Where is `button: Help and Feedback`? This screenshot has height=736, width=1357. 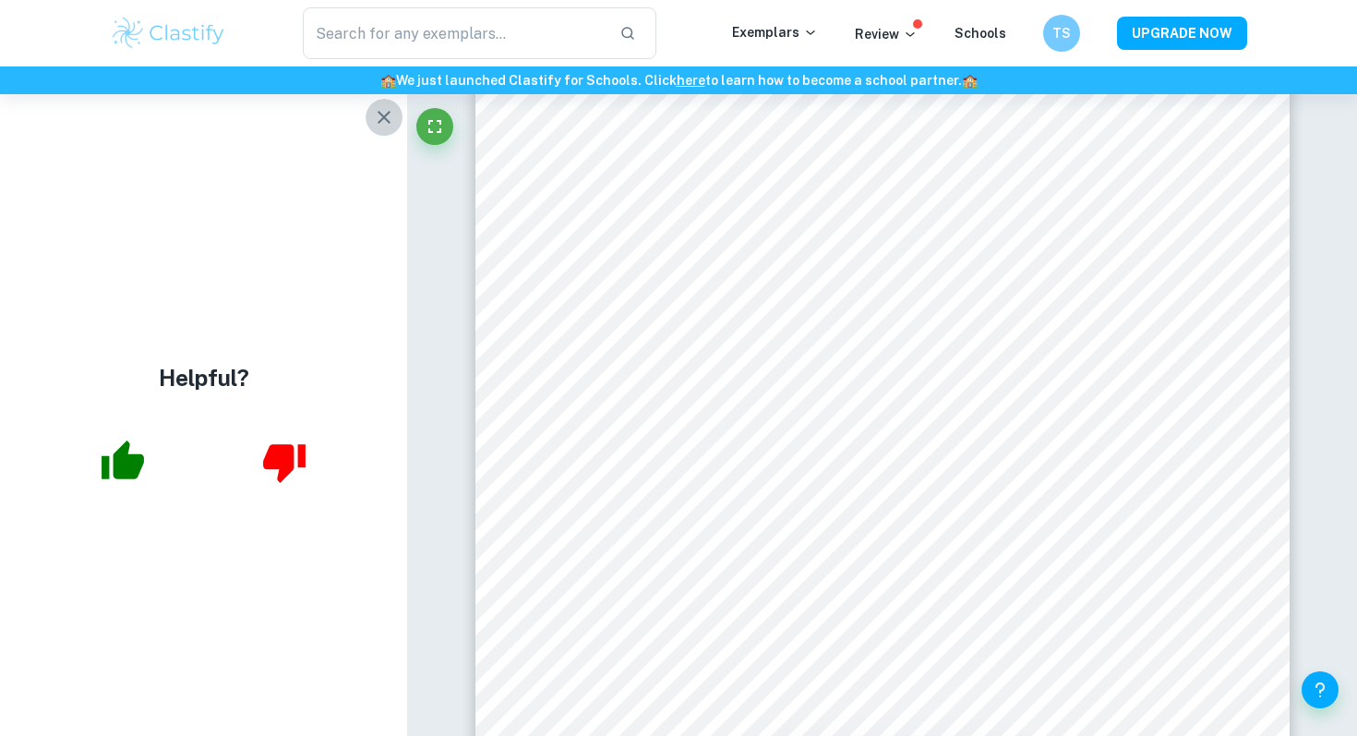 button: Help and Feedback is located at coordinates (1320, 690).